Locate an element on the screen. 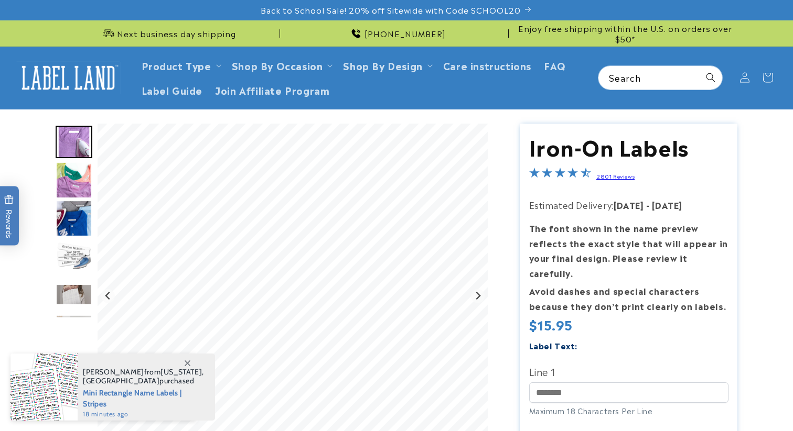  span: Care instructions is located at coordinates (487, 65).